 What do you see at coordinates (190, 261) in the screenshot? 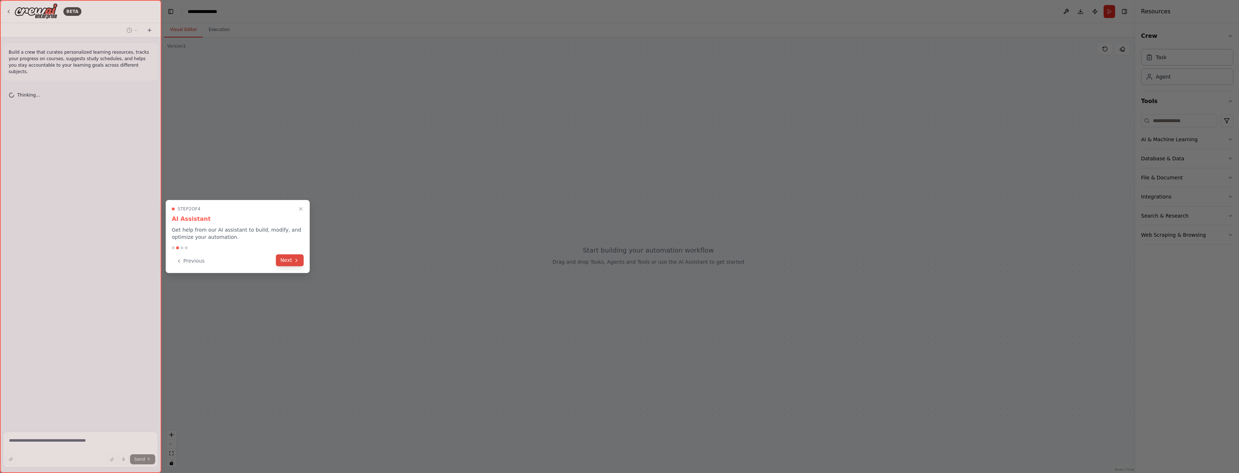
I see `button: Previous` at bounding box center [190, 261].